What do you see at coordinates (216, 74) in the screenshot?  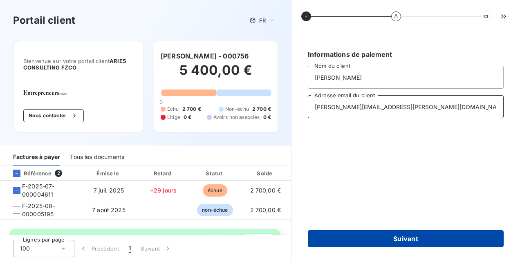 I see `h2: 5 400,00 €` at bounding box center [216, 74].